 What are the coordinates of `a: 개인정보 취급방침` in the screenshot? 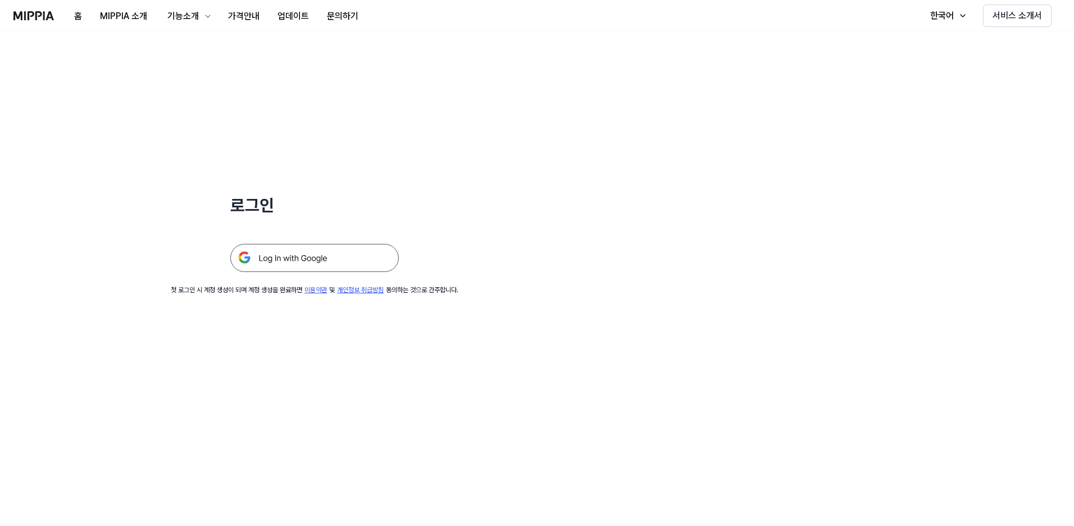 It's located at (360, 290).